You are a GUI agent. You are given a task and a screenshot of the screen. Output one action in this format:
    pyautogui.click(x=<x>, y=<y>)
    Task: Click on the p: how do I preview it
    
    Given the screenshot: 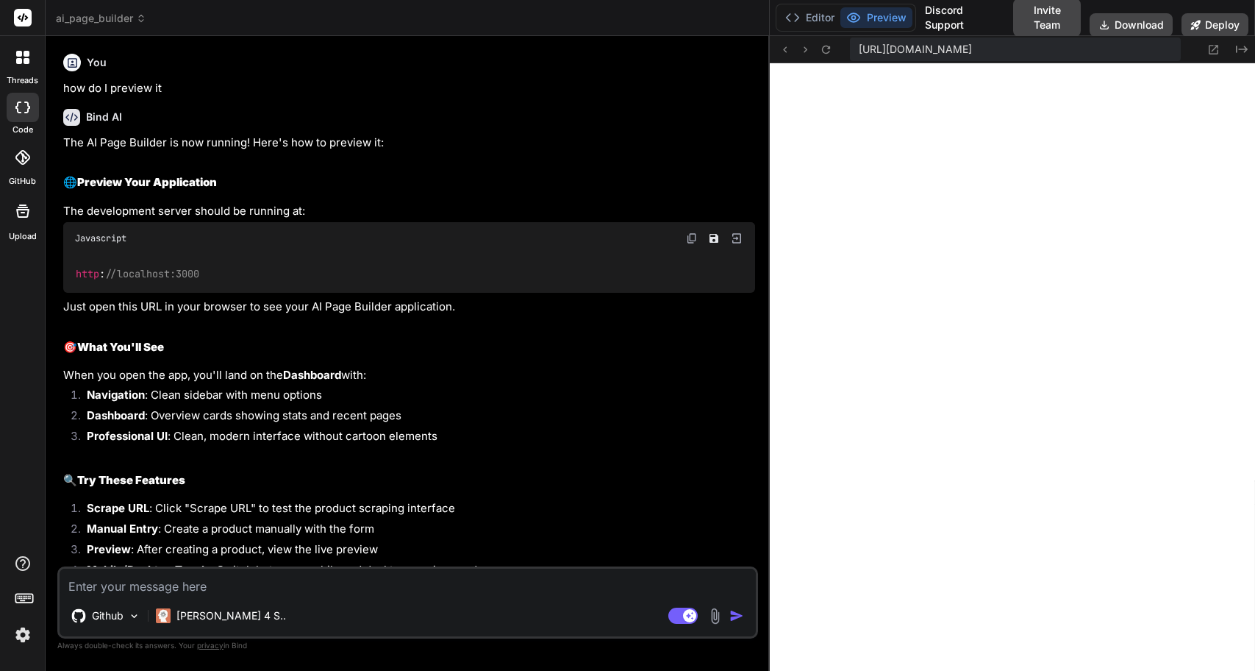 What is the action you would take?
    pyautogui.click(x=409, y=88)
    